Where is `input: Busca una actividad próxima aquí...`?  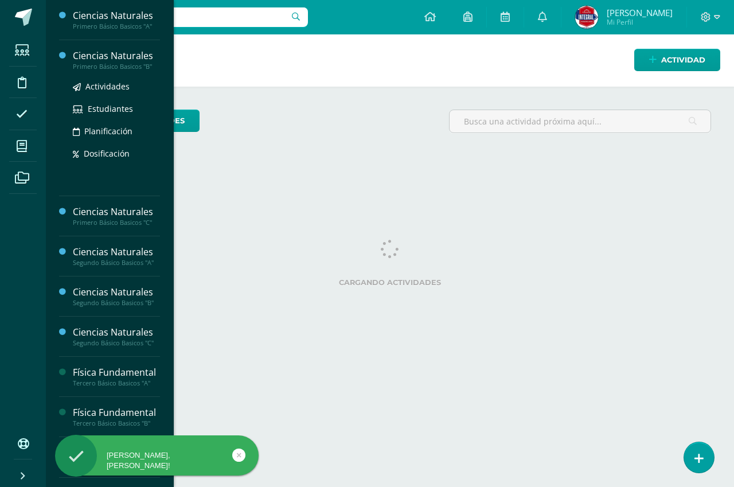
input: Busca una actividad próxima aquí... is located at coordinates (580, 121).